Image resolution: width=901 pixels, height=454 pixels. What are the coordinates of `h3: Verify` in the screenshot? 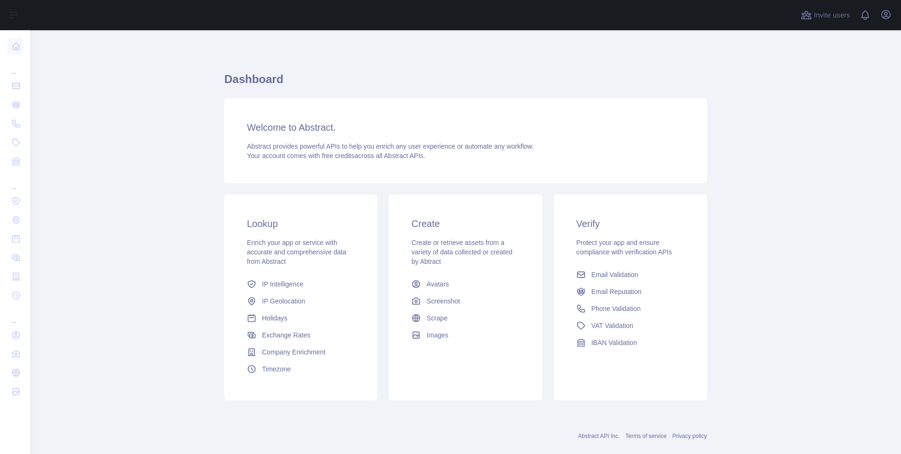 It's located at (630, 223).